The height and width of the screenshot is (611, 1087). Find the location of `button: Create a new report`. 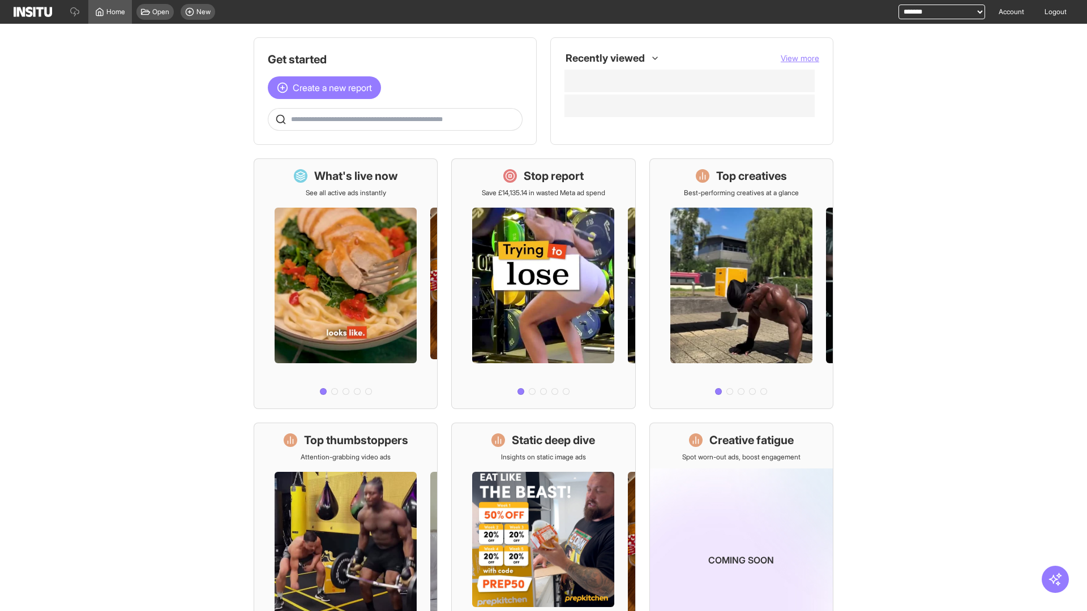

button: Create a new report is located at coordinates (324, 88).